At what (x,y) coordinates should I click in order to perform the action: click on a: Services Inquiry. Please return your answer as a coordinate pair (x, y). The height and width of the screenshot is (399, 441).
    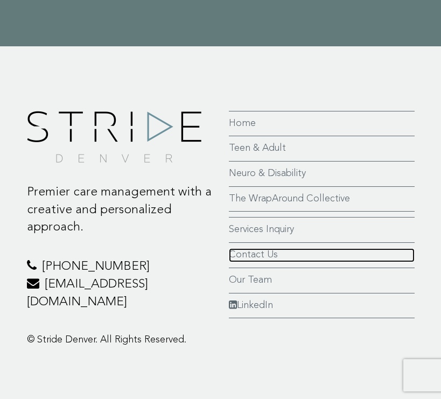
    Looking at the image, I should click on (321, 230).